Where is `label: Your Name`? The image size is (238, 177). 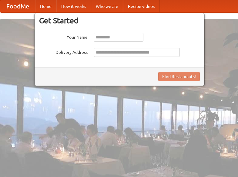
label: Your Name is located at coordinates (63, 36).